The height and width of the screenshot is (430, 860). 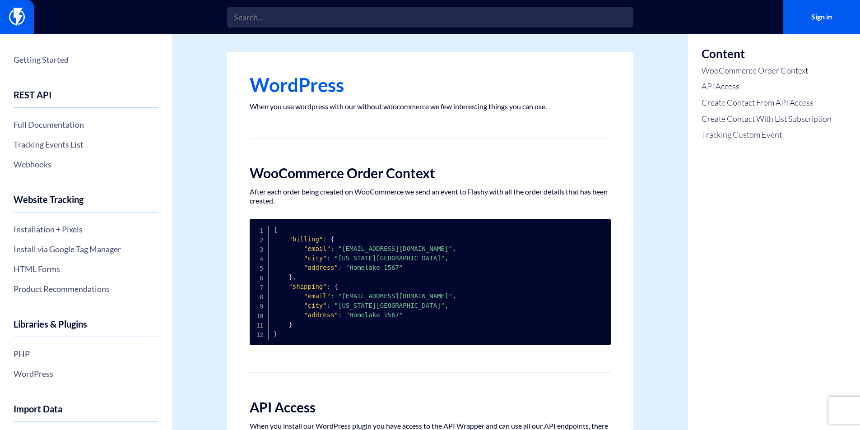 I want to click on input: Search..., so click(x=430, y=17).